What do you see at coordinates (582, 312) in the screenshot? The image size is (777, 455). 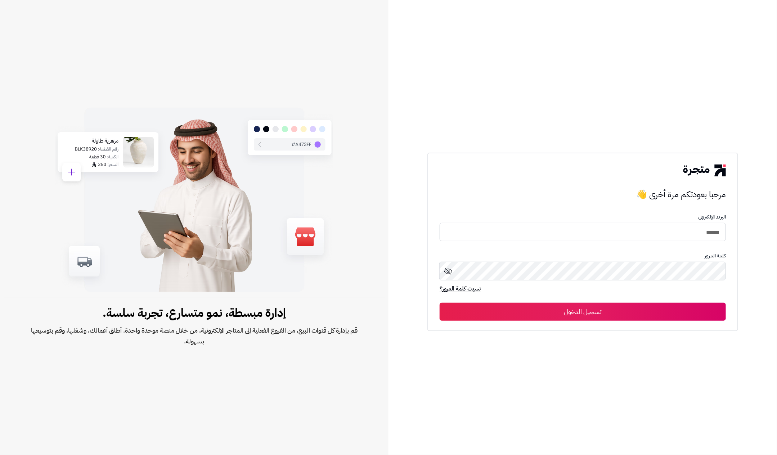 I see `button: تسجيل الدخول` at bounding box center [582, 312].